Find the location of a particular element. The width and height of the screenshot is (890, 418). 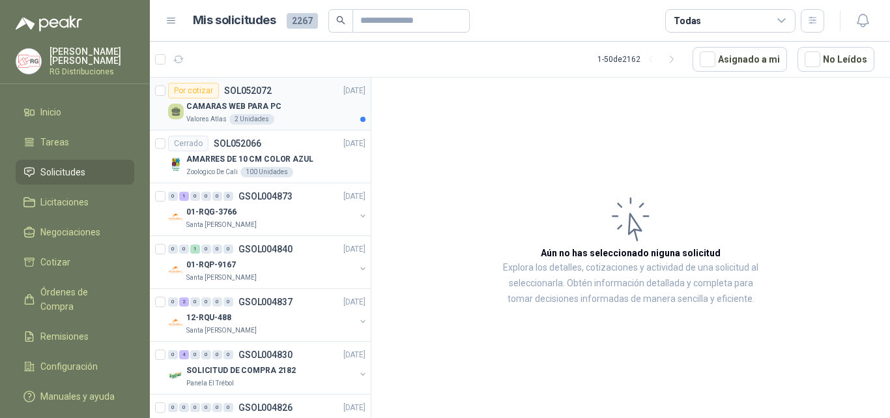

p: GSOL004826 is located at coordinates (265, 407).